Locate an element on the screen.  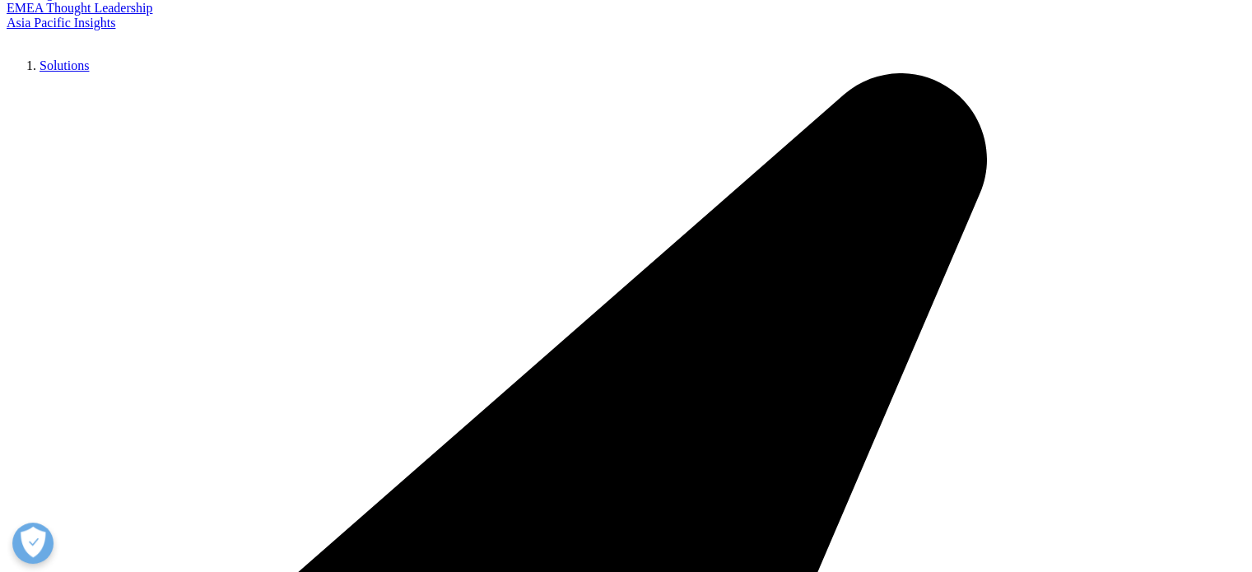
a: EMEA Thought Leadership is located at coordinates (79, 7).